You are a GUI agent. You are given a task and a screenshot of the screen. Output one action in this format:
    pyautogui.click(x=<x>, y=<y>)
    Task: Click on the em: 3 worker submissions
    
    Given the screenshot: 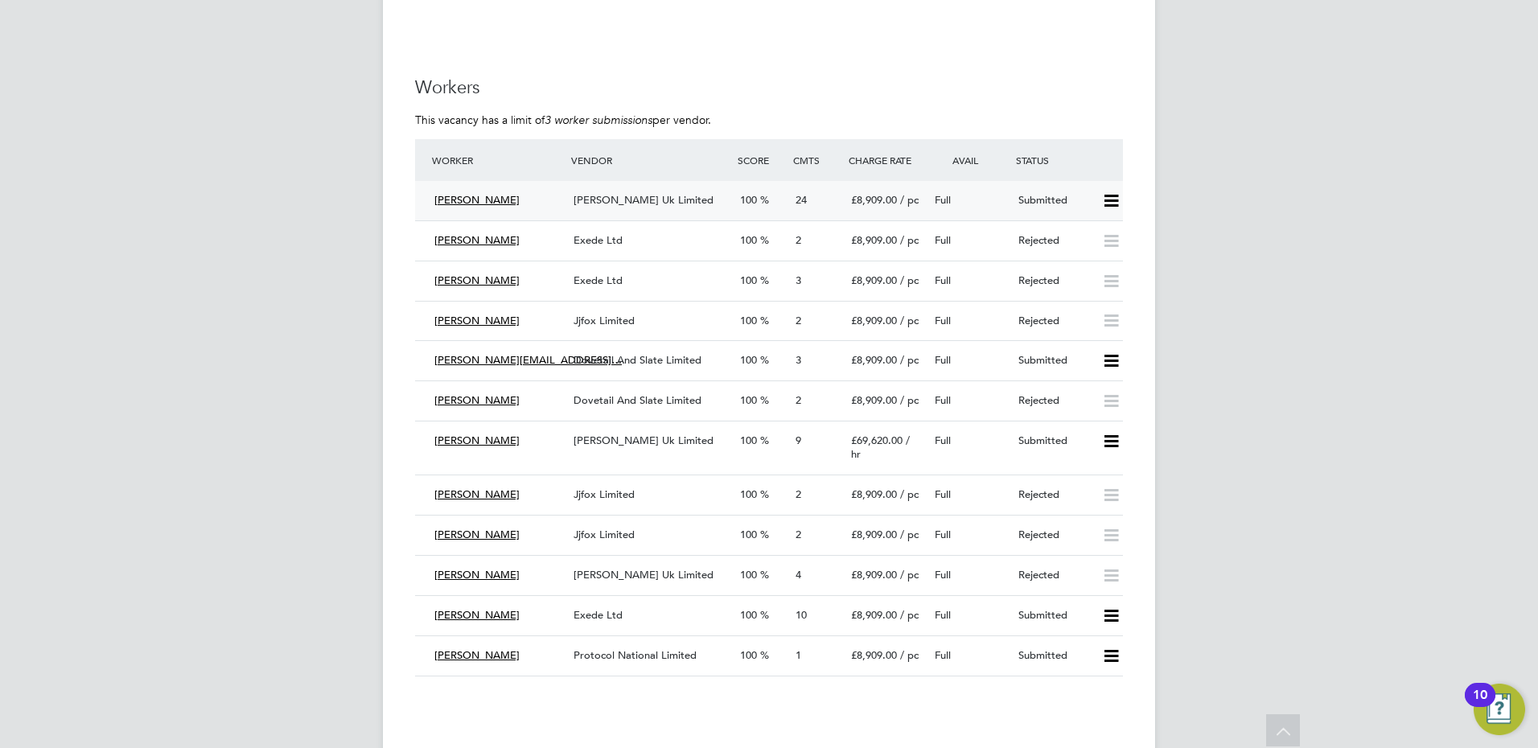 What is the action you would take?
    pyautogui.click(x=598, y=120)
    